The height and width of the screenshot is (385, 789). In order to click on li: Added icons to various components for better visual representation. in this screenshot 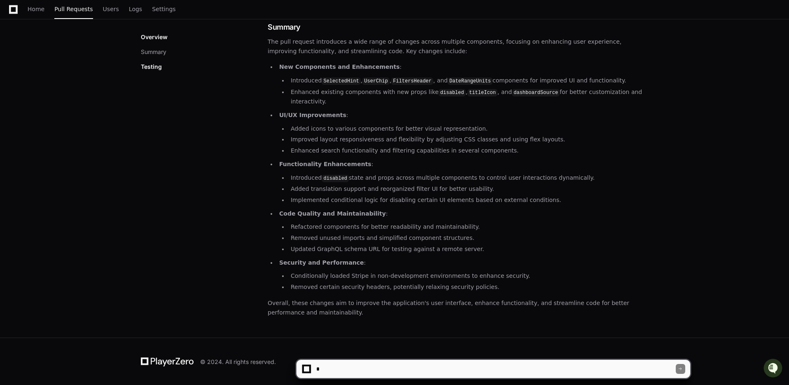, I will do `click(468, 129)`.